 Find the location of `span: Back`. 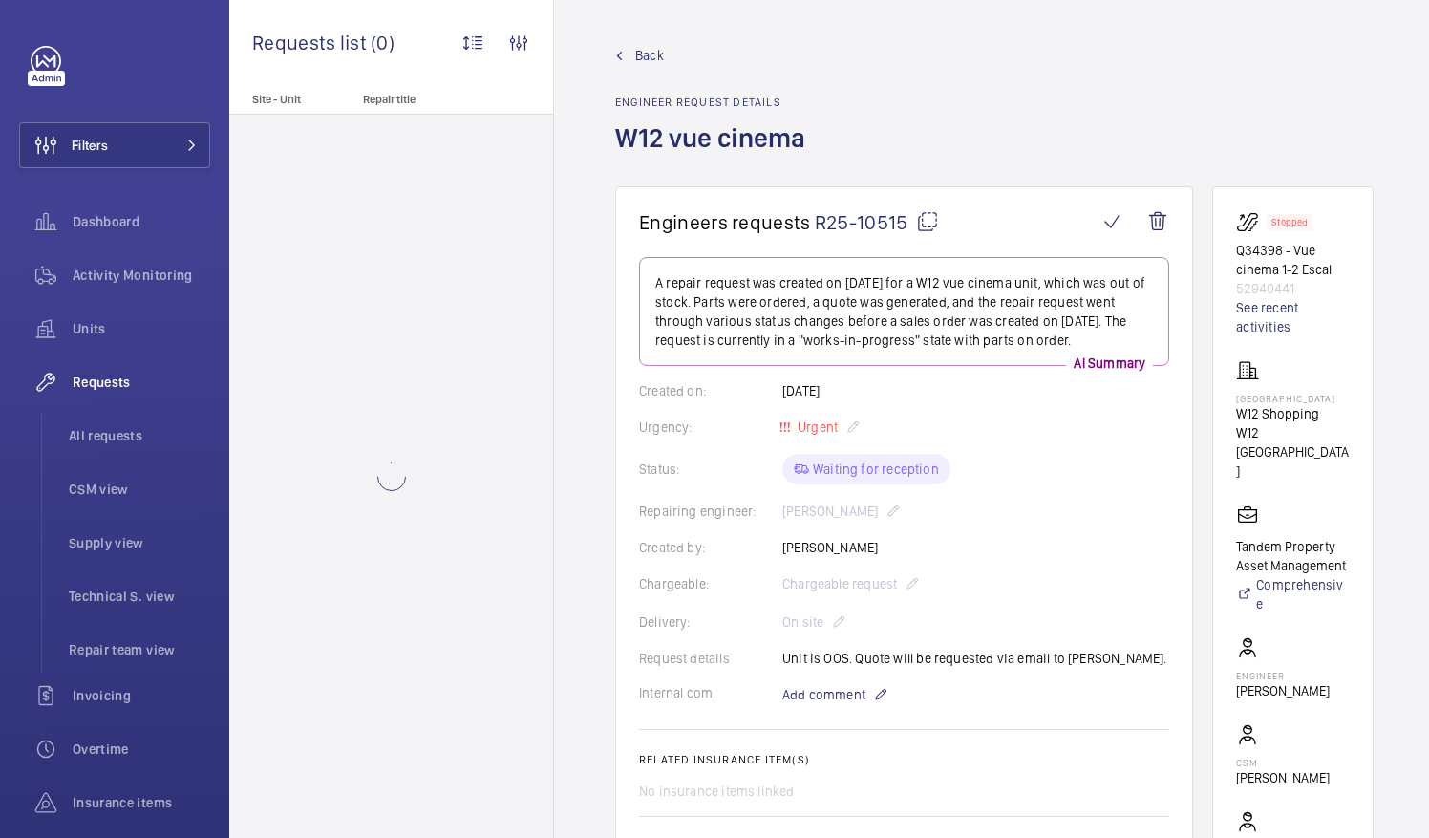

span: Back is located at coordinates (650, 55).